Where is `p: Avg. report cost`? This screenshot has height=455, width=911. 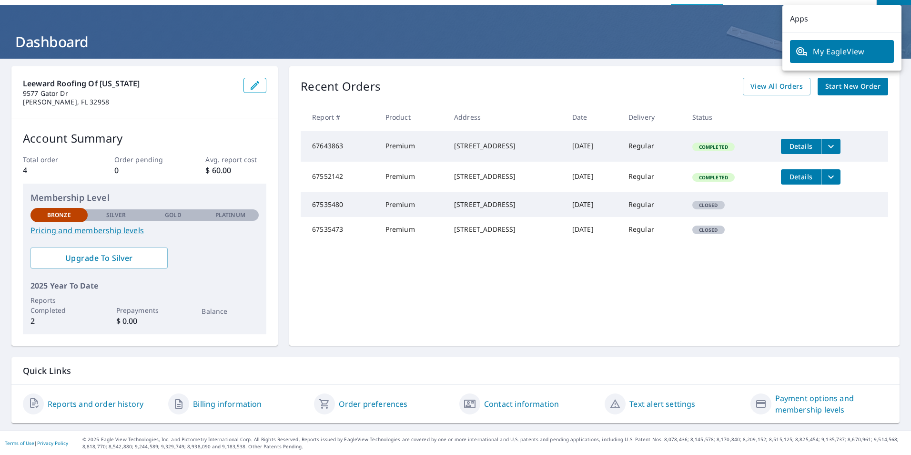
p: Avg. report cost is located at coordinates (236, 159).